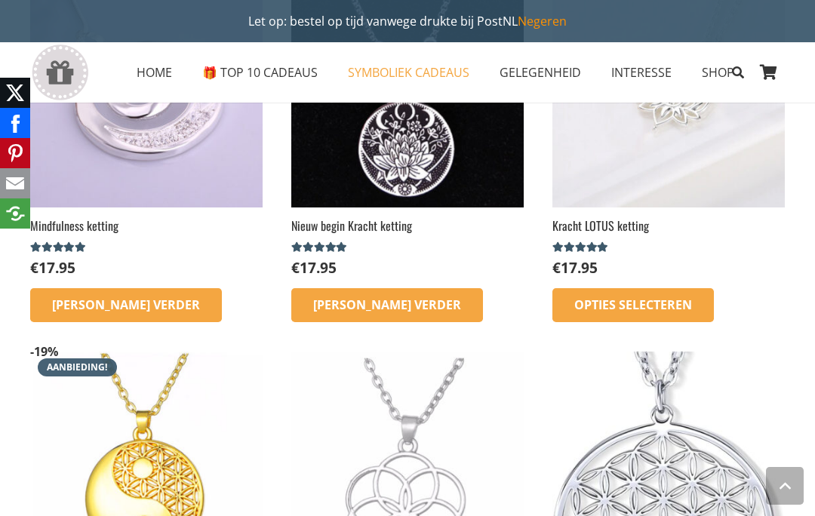  What do you see at coordinates (542, 21) in the screenshot?
I see `a: Negeren` at bounding box center [542, 21].